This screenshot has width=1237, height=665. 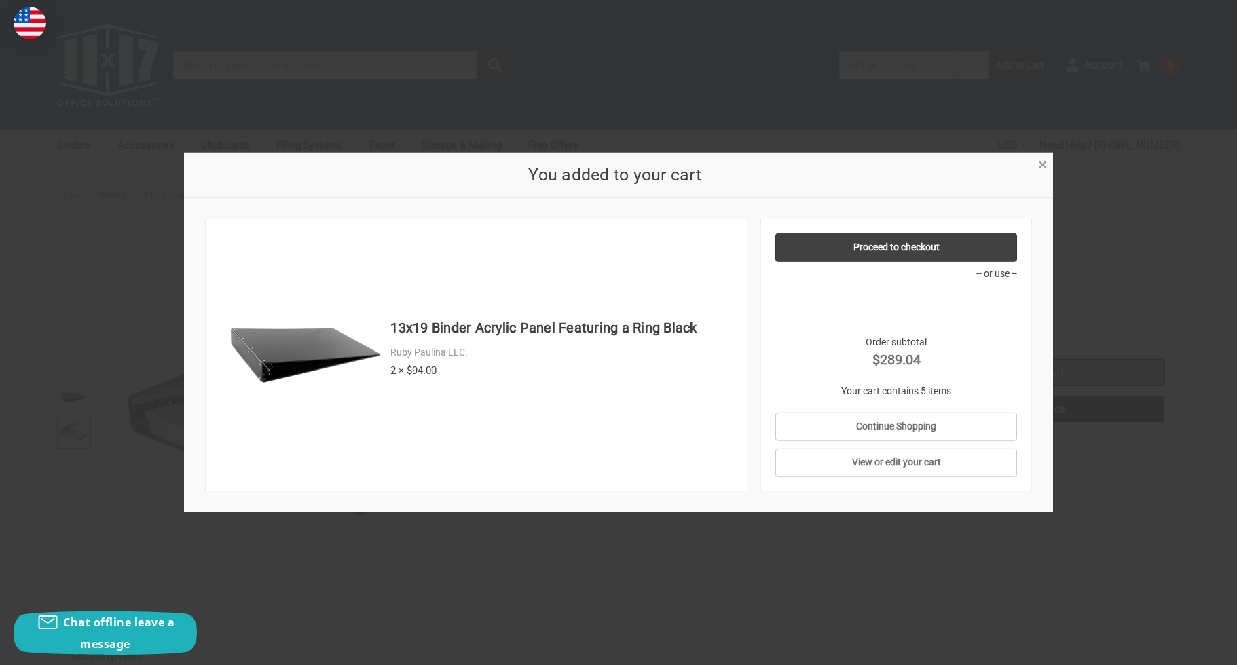 I want to click on h4: 13x19 Binder Acrylic Panel Featuring a Ring Black, so click(x=561, y=328).